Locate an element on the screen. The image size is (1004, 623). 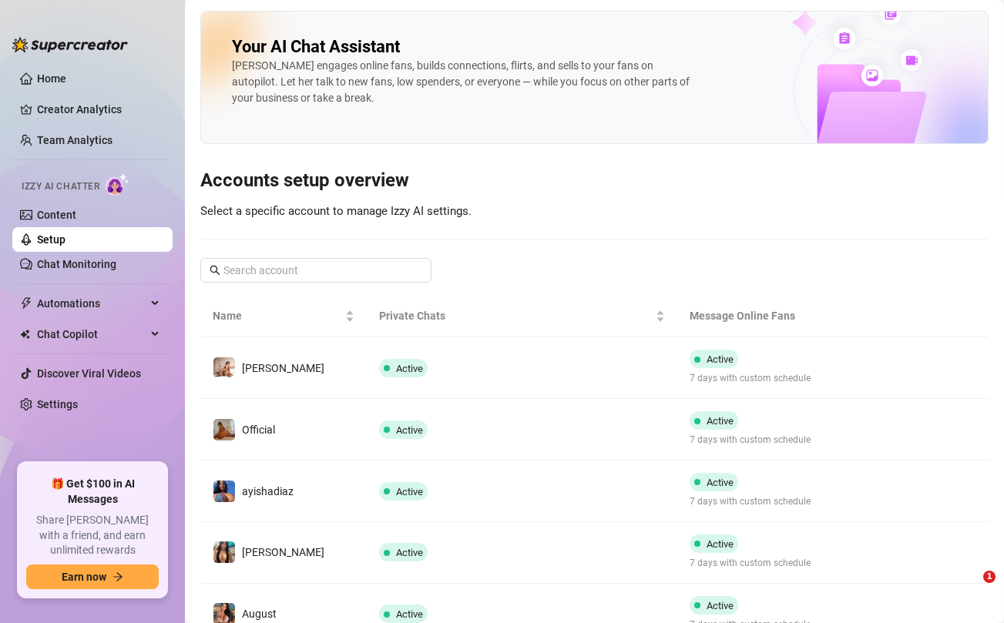
a: Discover Viral Videos is located at coordinates (89, 374).